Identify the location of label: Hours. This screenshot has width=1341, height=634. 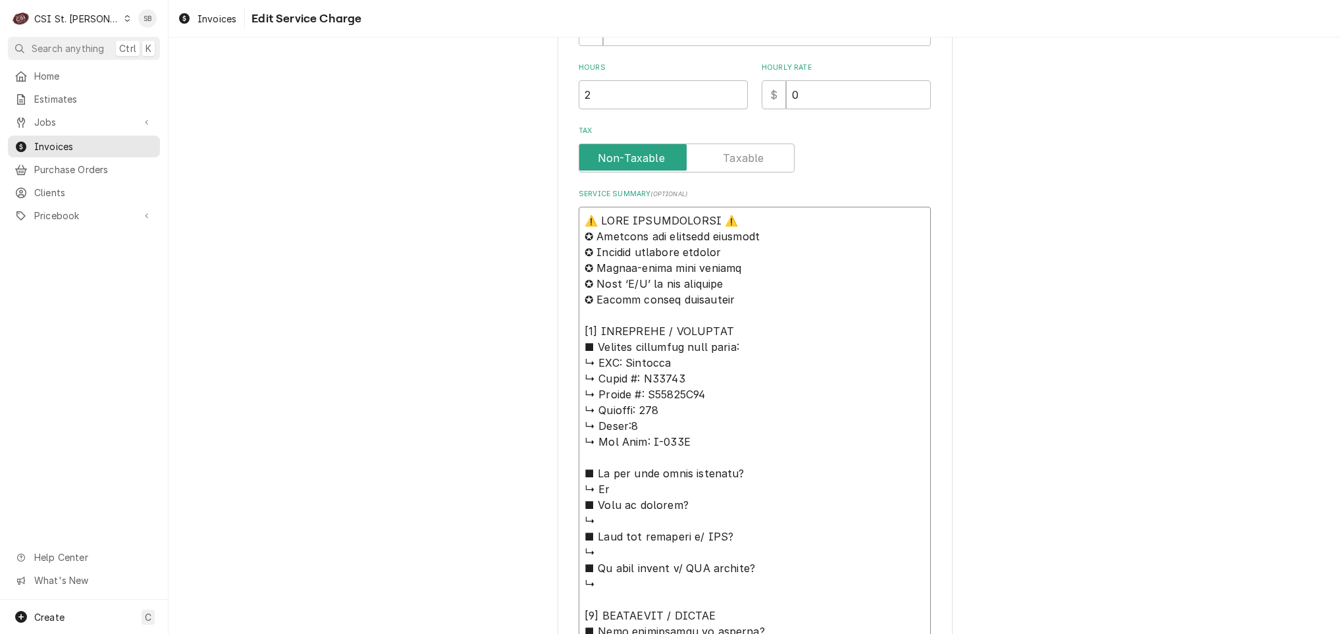
(663, 68).